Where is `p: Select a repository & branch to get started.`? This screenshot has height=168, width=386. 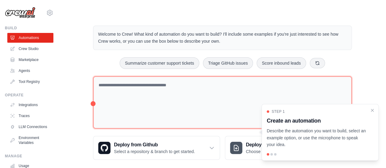
p: Select a repository & branch to get started. is located at coordinates (154, 151).